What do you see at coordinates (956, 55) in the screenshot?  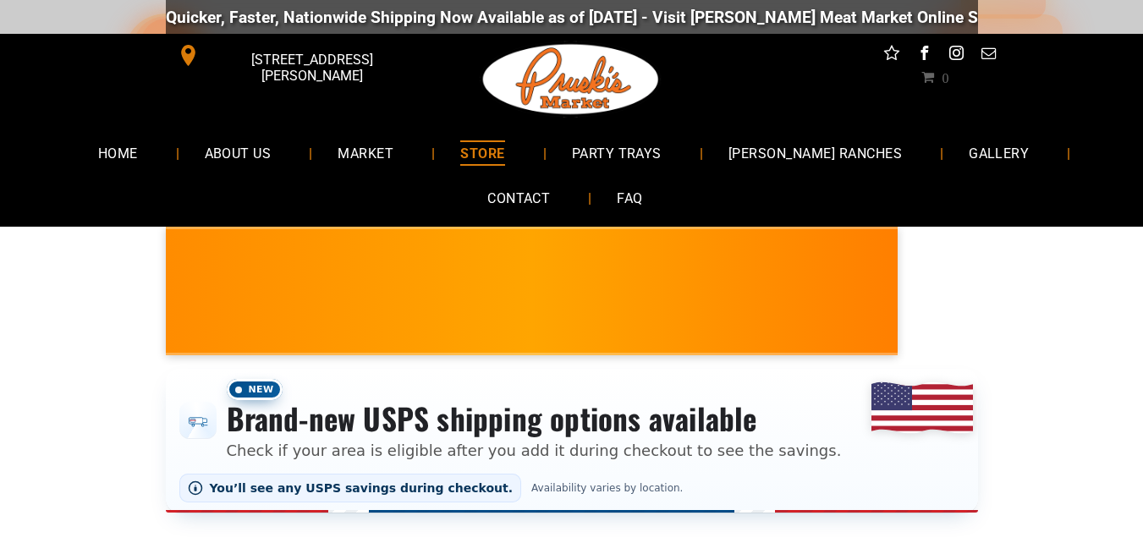 I see `a: instagram` at bounding box center [956, 55].